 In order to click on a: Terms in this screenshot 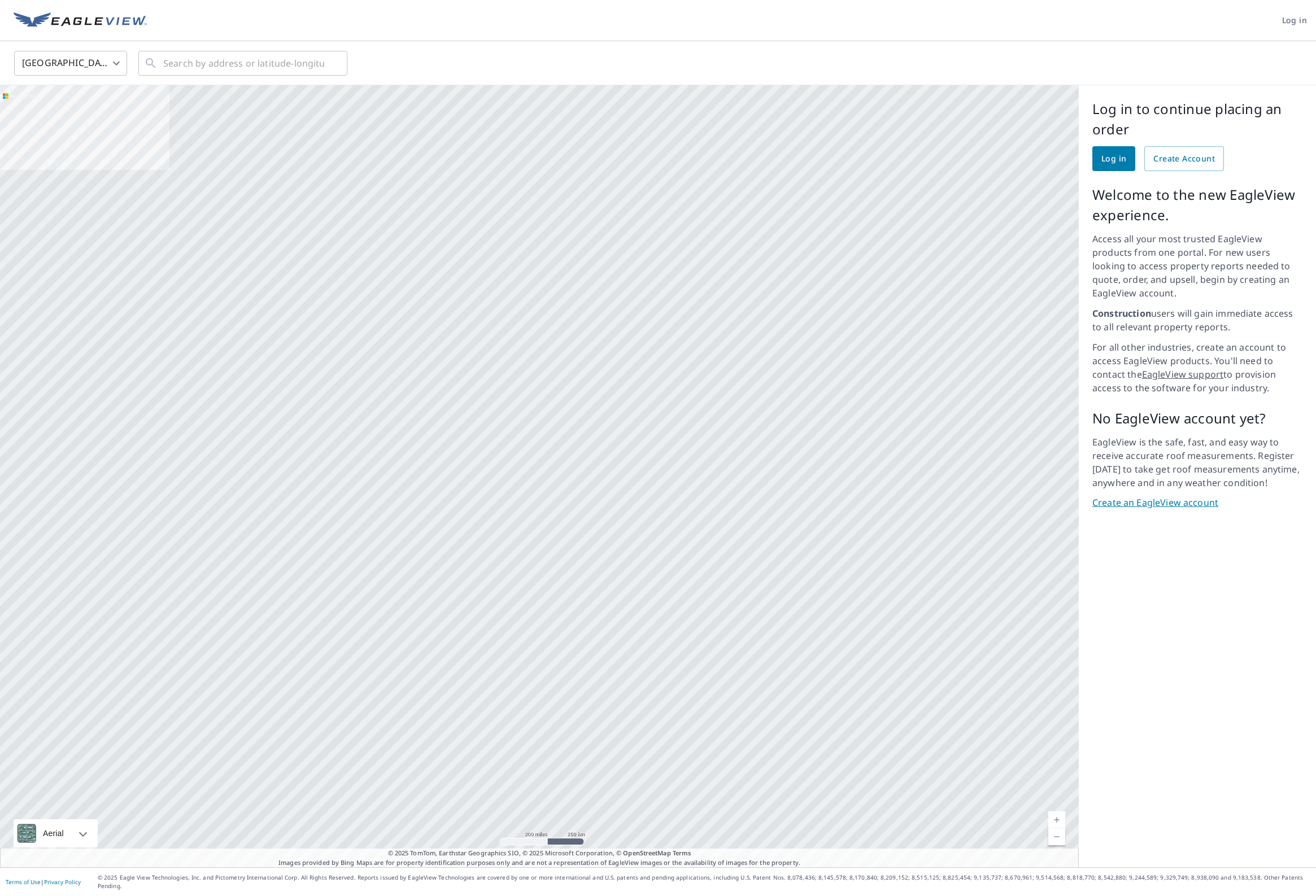, I will do `click(681, 853)`.